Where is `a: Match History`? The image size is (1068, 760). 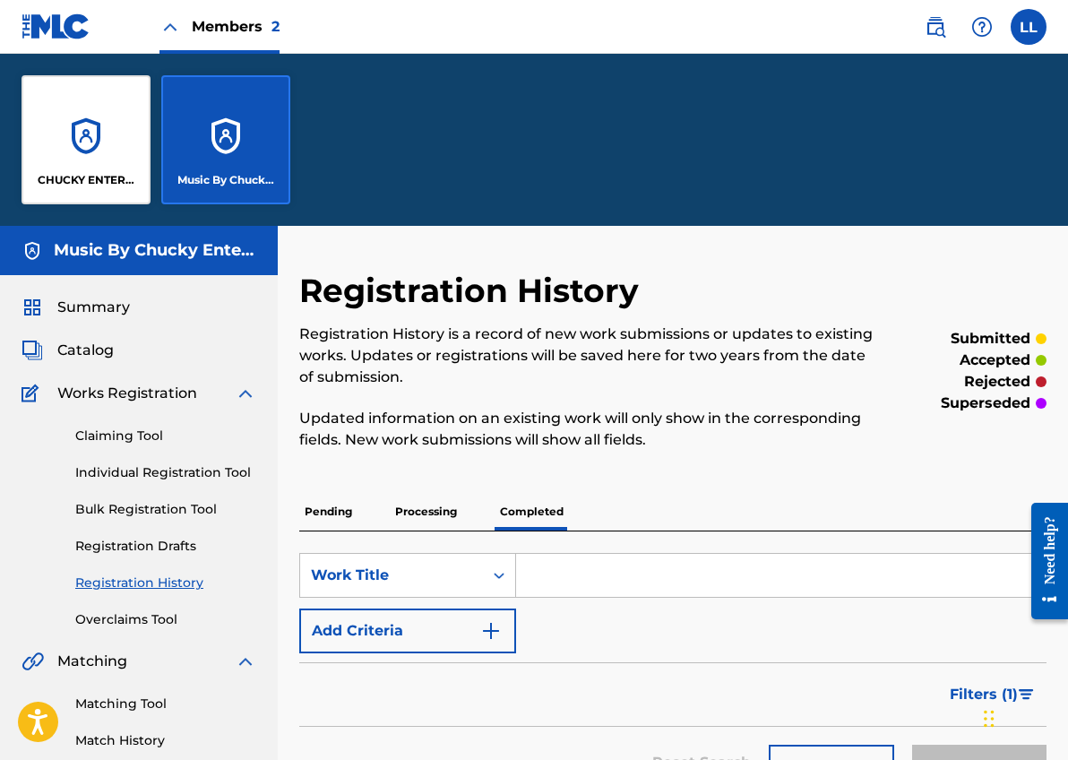 a: Match History is located at coordinates (166, 740).